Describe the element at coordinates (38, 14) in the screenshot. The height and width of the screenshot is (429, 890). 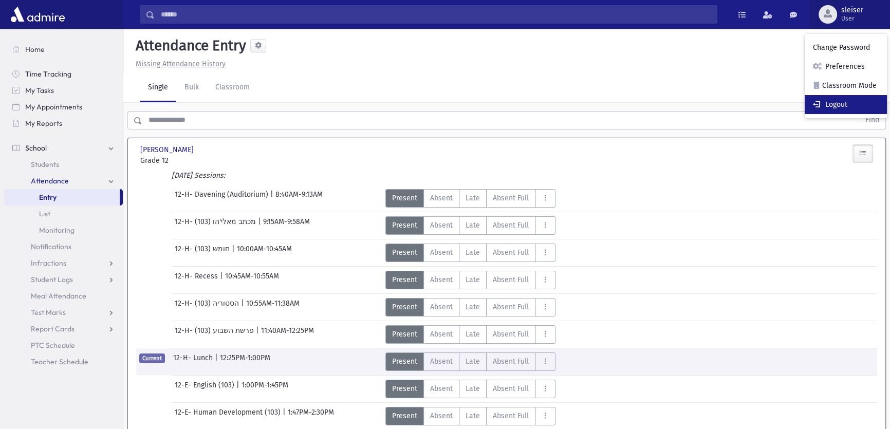
I see `img: AdmirePro` at that location.